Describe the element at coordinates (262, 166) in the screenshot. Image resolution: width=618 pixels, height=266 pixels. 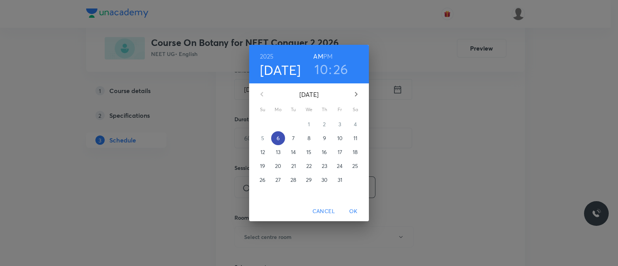
I see `p: 19` at that location.